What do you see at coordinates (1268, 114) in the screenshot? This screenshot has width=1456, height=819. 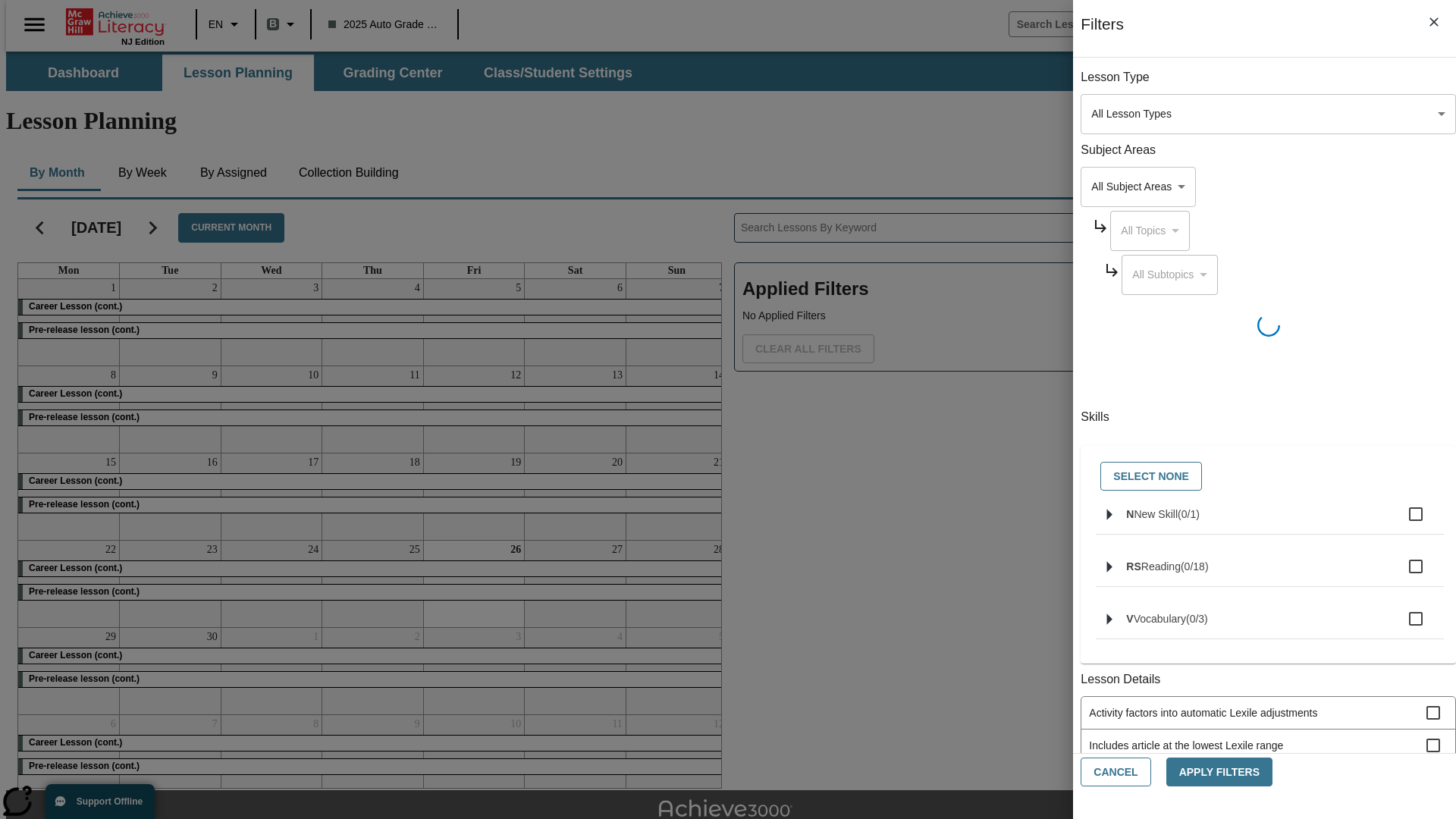 I see `div: Select a lesson type` at bounding box center [1268, 114].